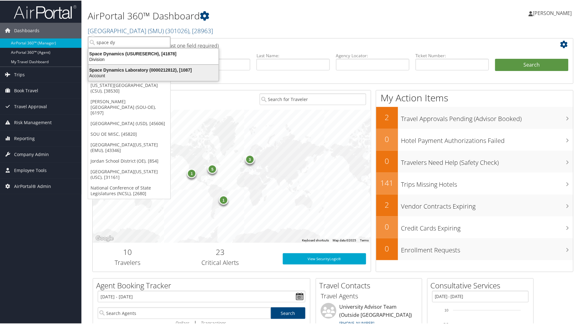  What do you see at coordinates (487, 161) in the screenshot?
I see `h3: Travelers Need Help (Safety Check)` at bounding box center [487, 161].